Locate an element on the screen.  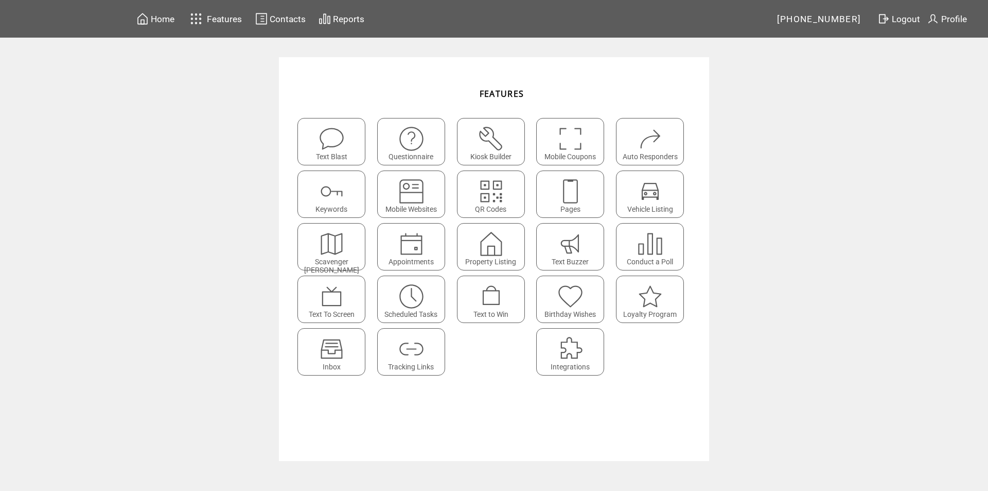
span: Contacts is located at coordinates (288, 19).